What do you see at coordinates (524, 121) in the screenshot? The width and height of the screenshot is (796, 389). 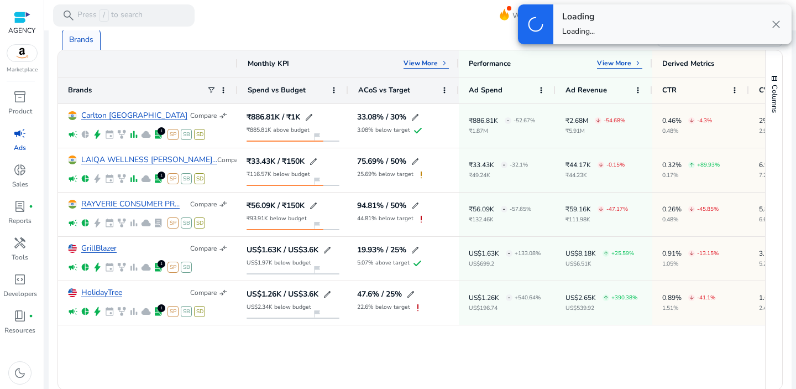 I see `p: -52.67%` at bounding box center [524, 121].